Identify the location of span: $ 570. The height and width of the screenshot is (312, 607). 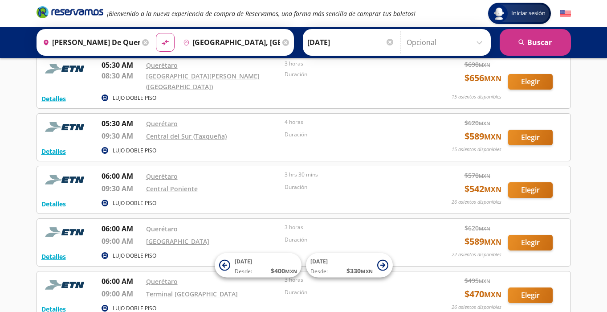
(478, 175).